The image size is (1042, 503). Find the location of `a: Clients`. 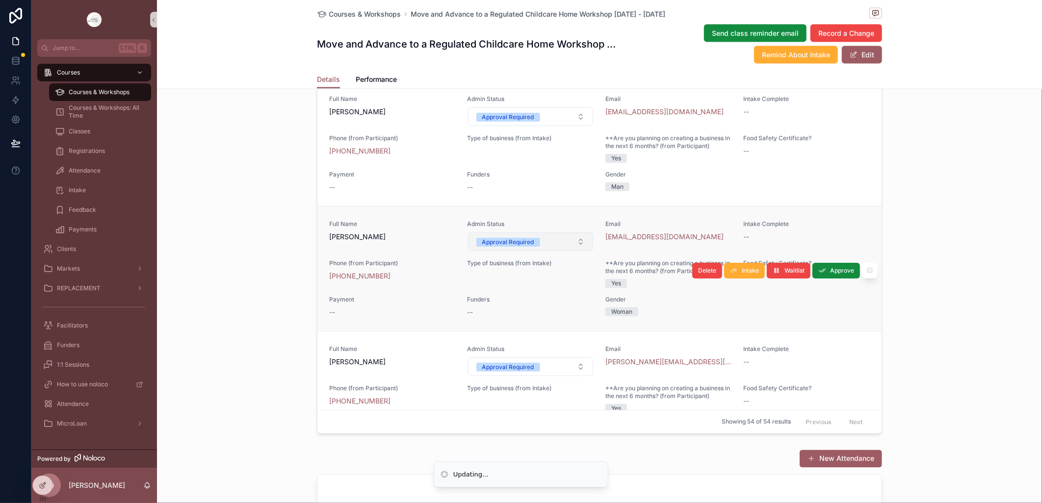

a: Clients is located at coordinates (94, 249).